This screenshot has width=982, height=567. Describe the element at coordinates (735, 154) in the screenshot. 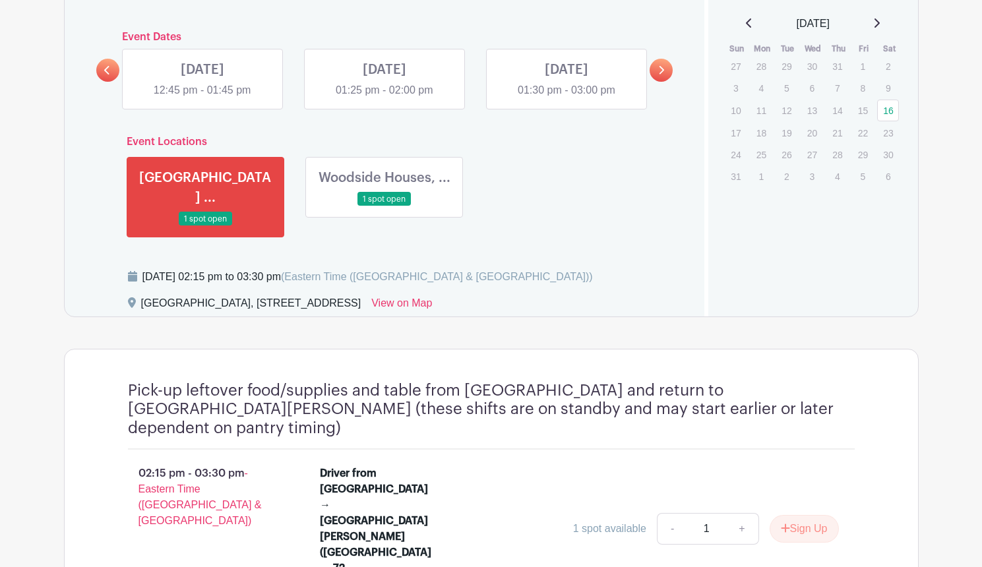

I see `p: 24` at that location.